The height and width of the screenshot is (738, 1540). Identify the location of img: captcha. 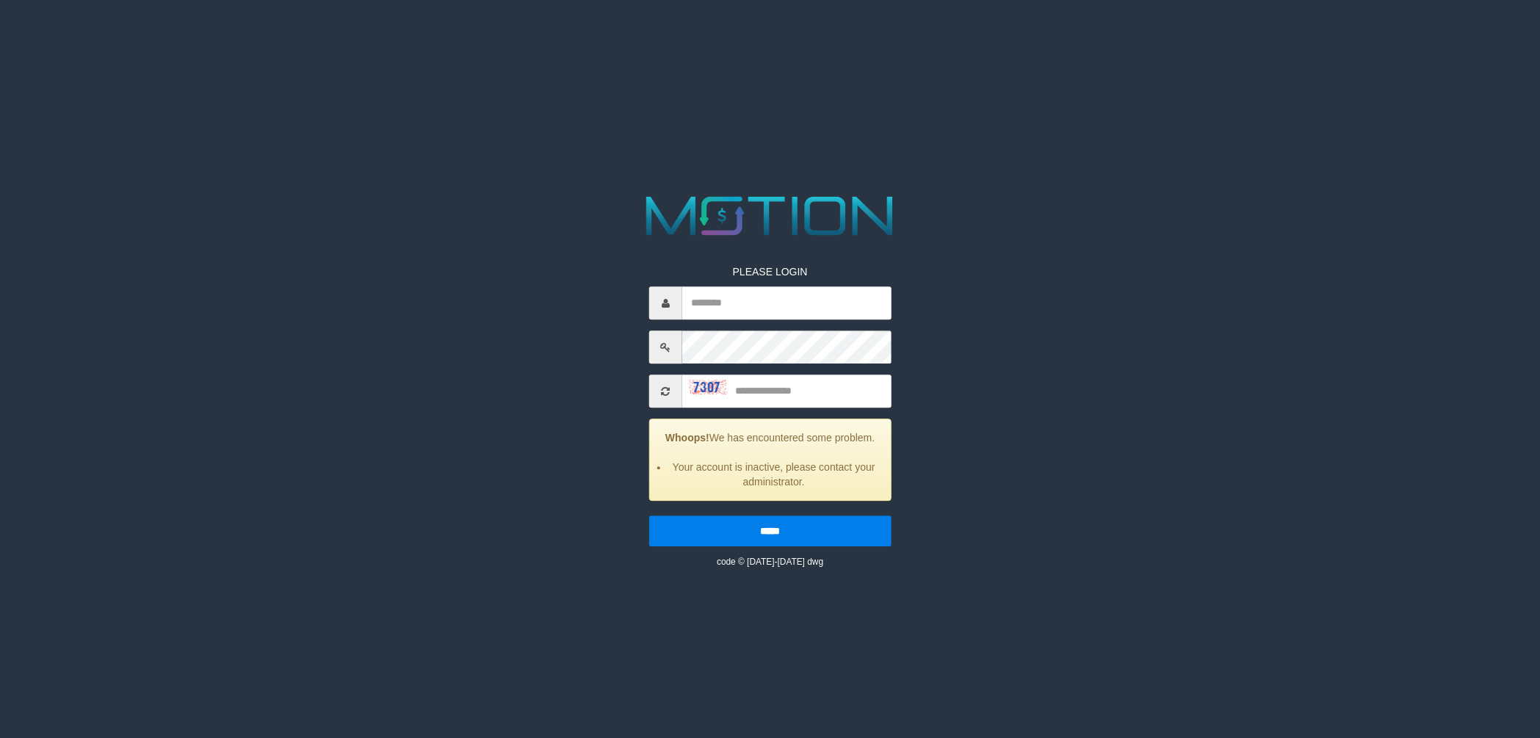
(708, 387).